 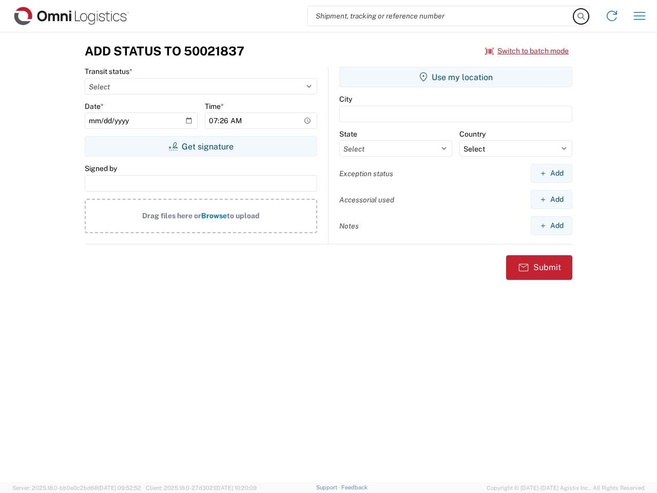 What do you see at coordinates (172, 216) in the screenshot?
I see `span: Drag files here or` at bounding box center [172, 216].